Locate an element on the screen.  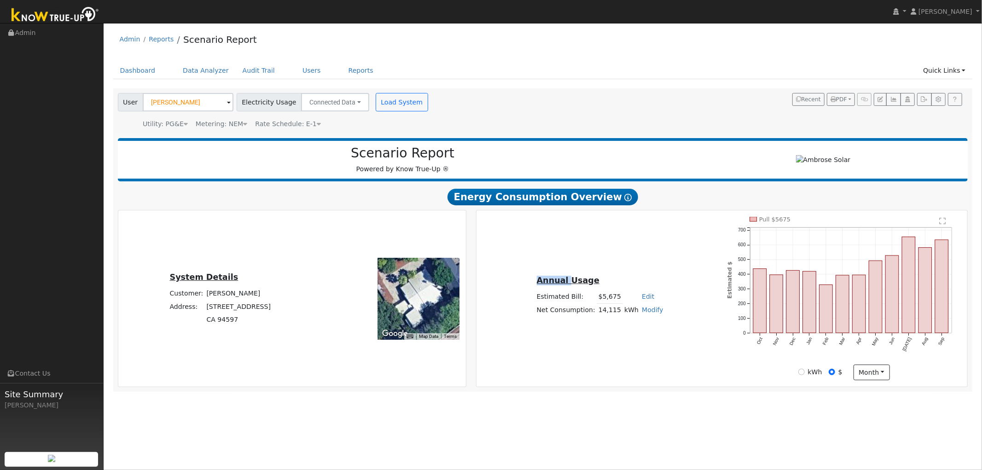
a: Dashboard is located at coordinates (138, 70).